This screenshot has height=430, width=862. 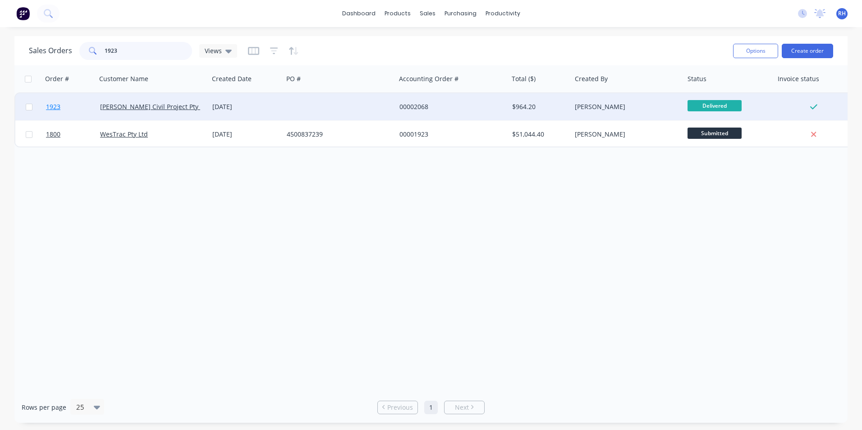 I want to click on a: Previous page, so click(x=397, y=407).